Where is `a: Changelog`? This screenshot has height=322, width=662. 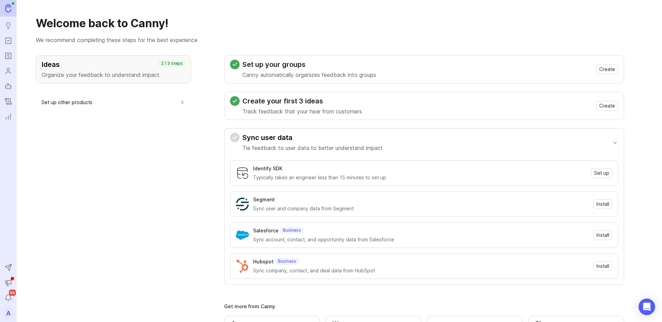
a: Changelog is located at coordinates (8, 101).